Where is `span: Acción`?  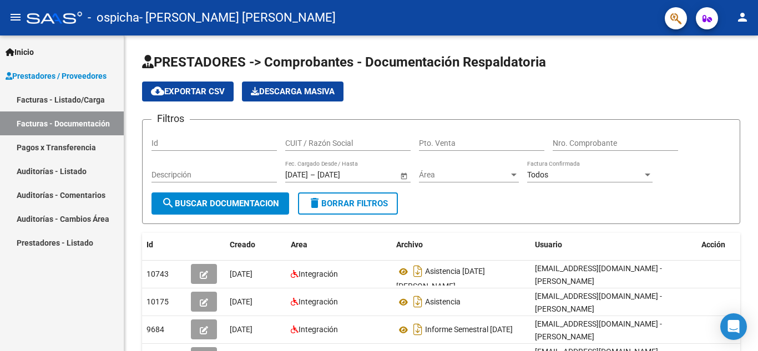
span: Acción is located at coordinates (713, 245).